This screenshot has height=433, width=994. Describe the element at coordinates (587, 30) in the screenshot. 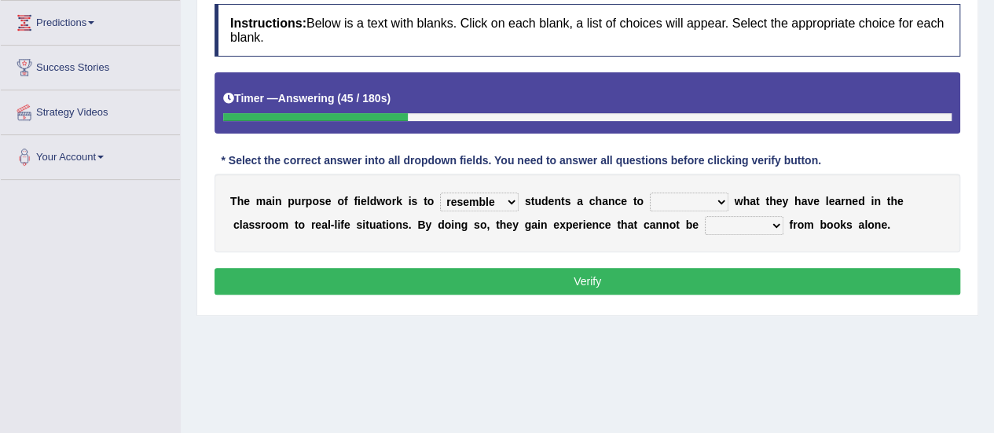

I see `h4: Below is a text with blanks. Click on each blank, a list of choices will appear. Select the appro...` at that location.